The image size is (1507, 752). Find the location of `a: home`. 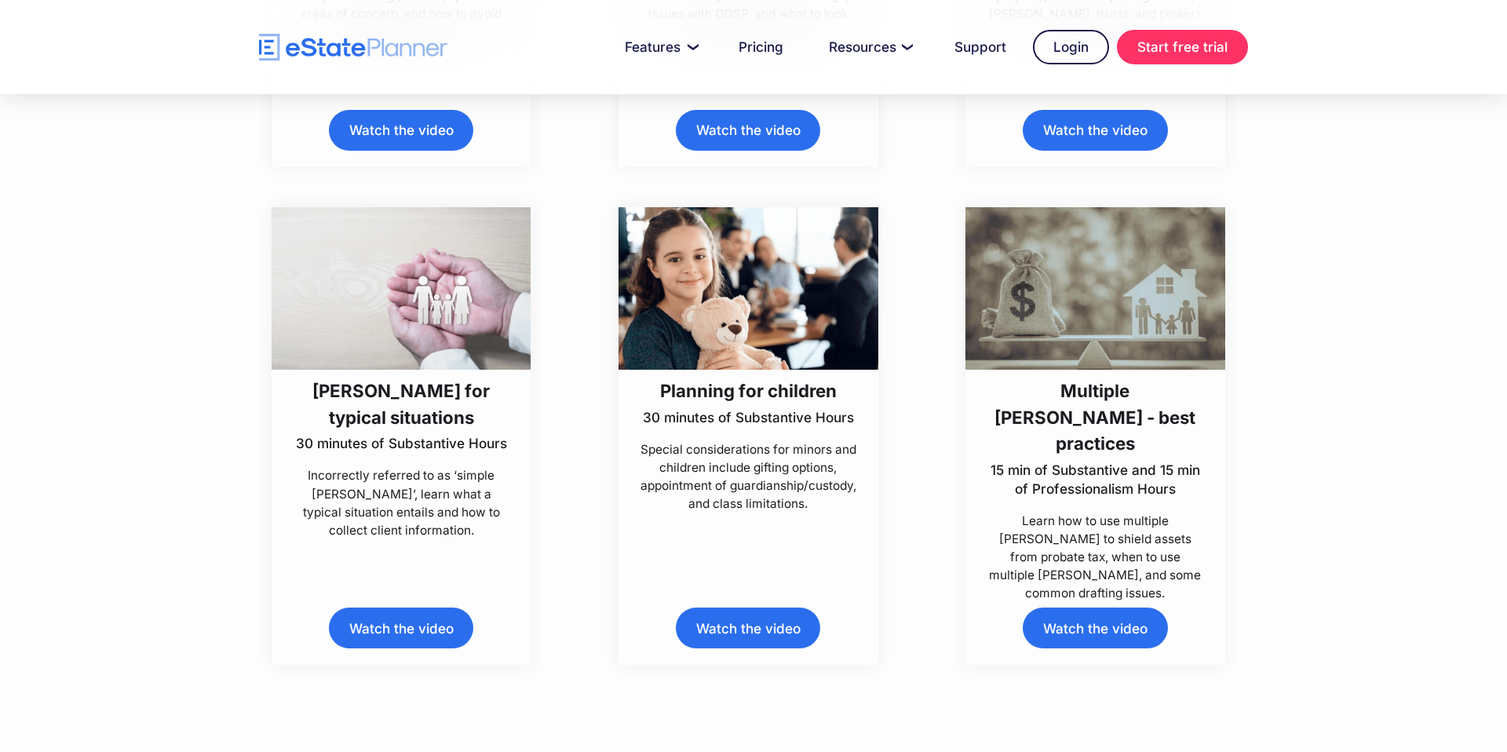

a: home is located at coordinates (353, 47).